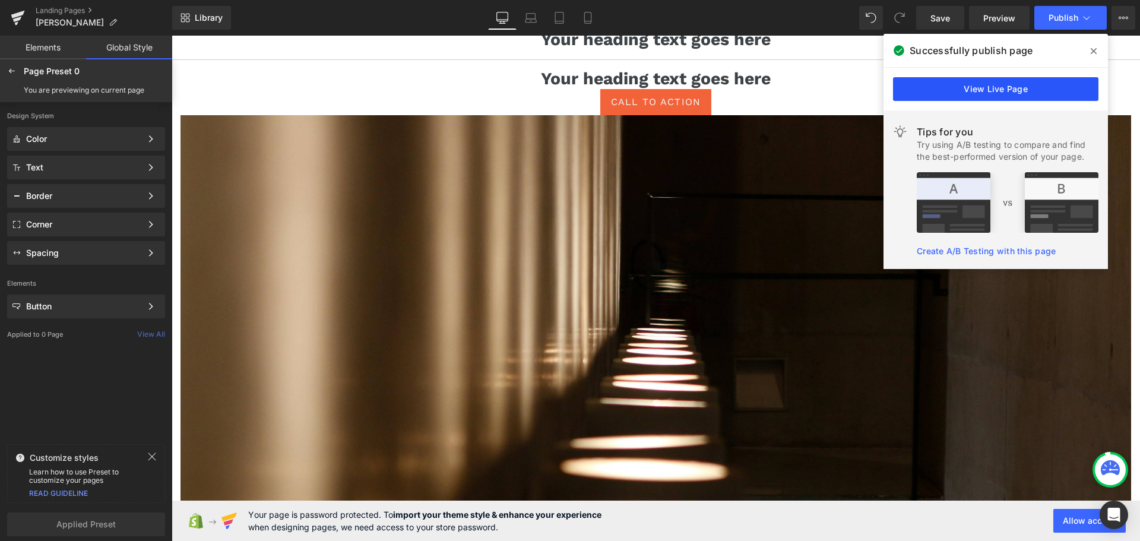  What do you see at coordinates (84, 196) in the screenshot?
I see `div: Border` at bounding box center [84, 196].